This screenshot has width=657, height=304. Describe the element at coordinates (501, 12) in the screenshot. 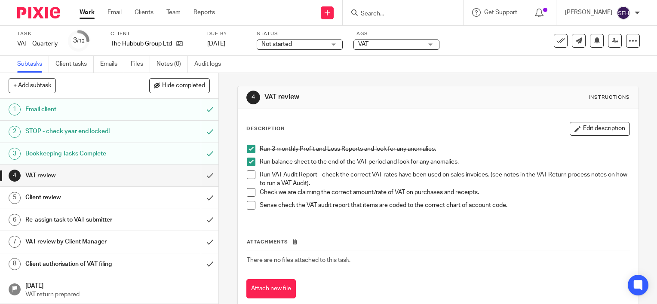

I see `span: Get Support` at that location.